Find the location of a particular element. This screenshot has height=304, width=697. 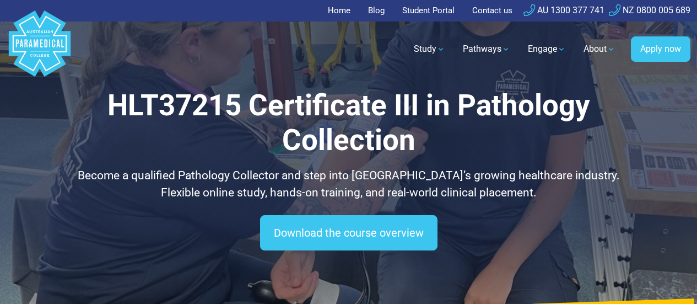

a: Apply now is located at coordinates (661, 49).